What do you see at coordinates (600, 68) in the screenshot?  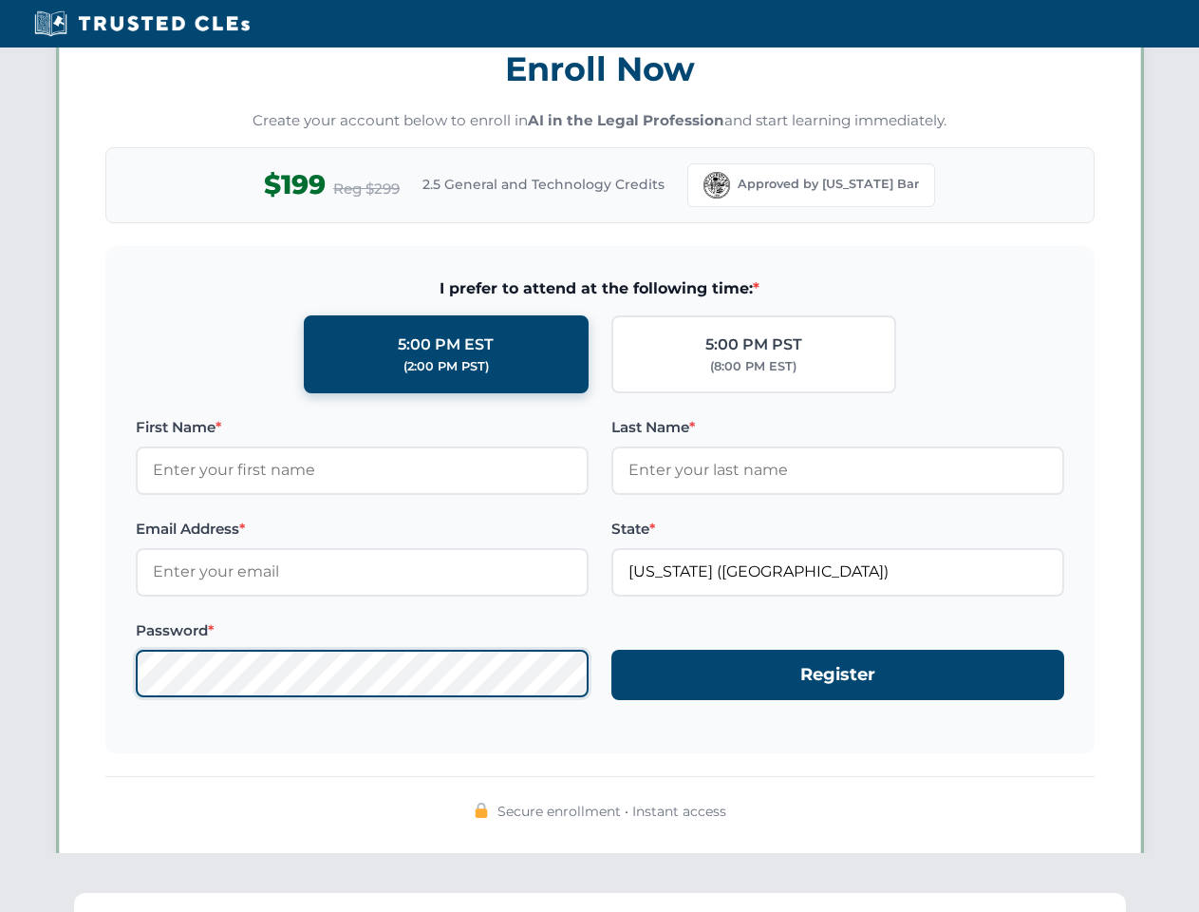 I see `h3: Enroll Now` at bounding box center [600, 68].